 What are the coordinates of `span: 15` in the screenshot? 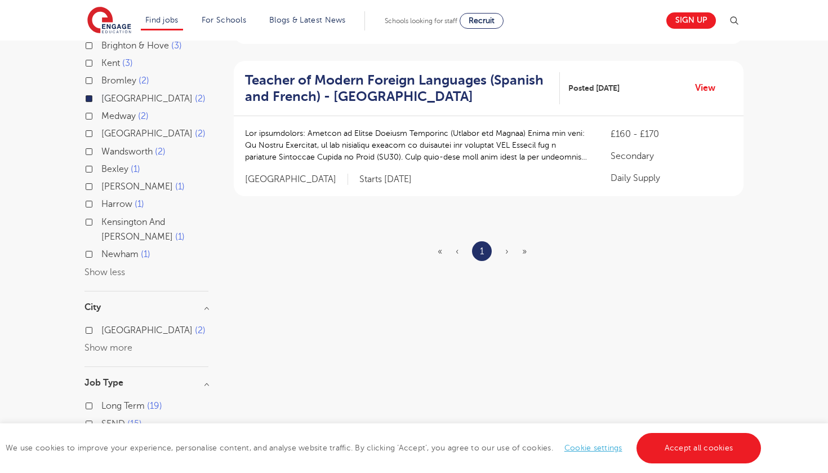 It's located at (135, 424).